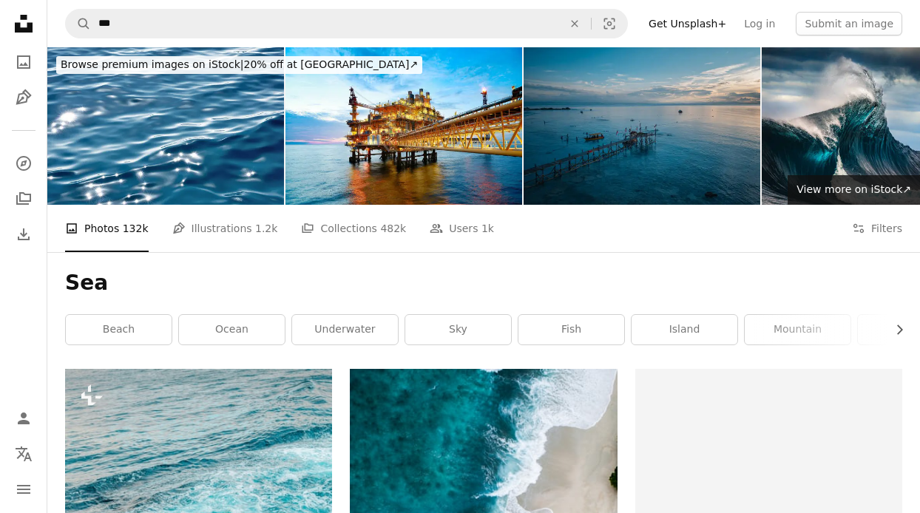 This screenshot has height=513, width=920. I want to click on a: Collections, so click(24, 199).